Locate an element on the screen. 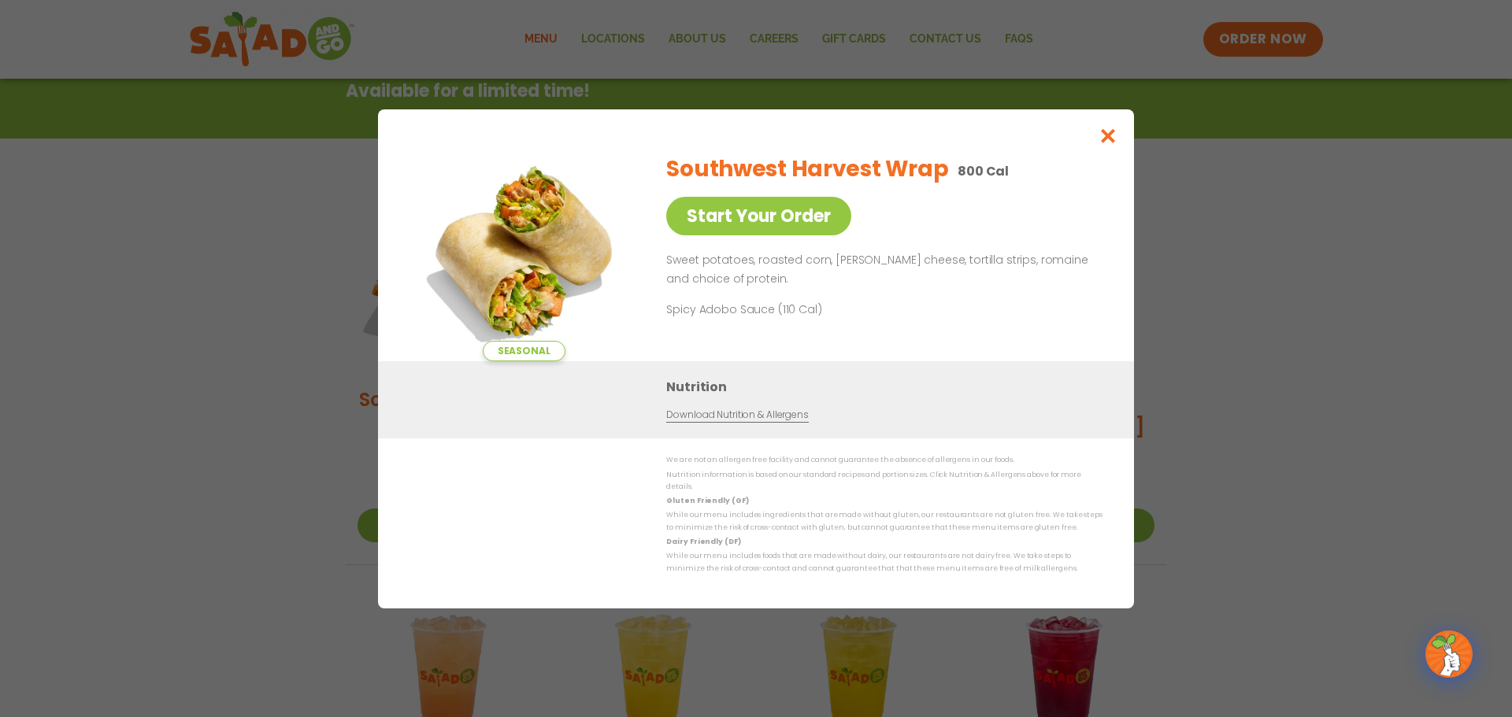 The width and height of the screenshot is (1512, 717). button: Close modal is located at coordinates (1108, 135).